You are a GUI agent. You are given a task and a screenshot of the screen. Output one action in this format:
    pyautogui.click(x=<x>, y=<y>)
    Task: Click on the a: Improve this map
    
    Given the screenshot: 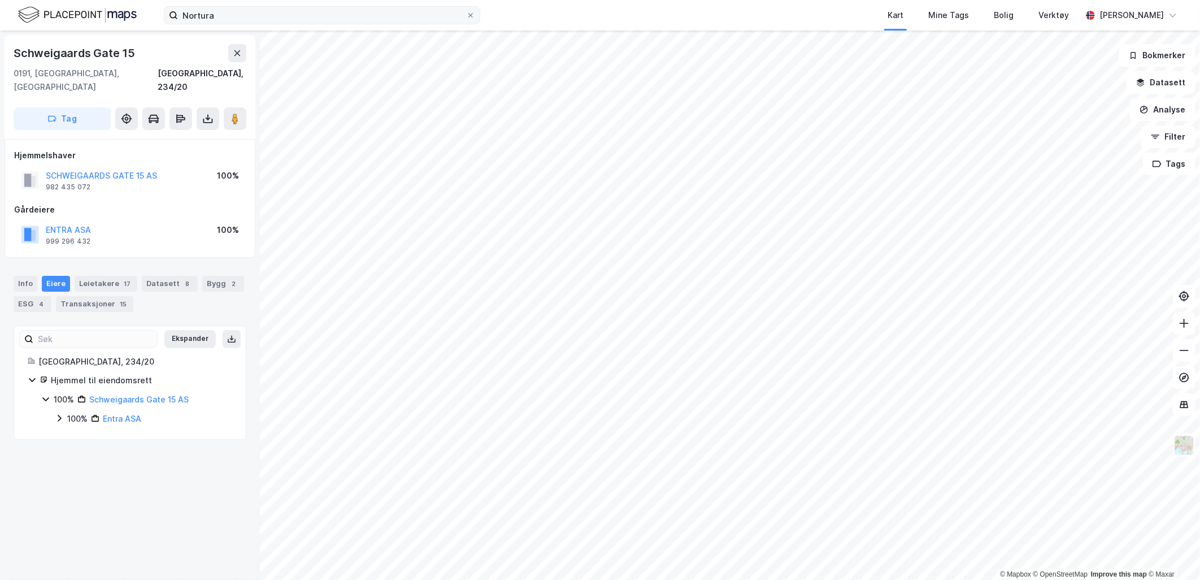 What is the action you would take?
    pyautogui.click(x=1118, y=574)
    